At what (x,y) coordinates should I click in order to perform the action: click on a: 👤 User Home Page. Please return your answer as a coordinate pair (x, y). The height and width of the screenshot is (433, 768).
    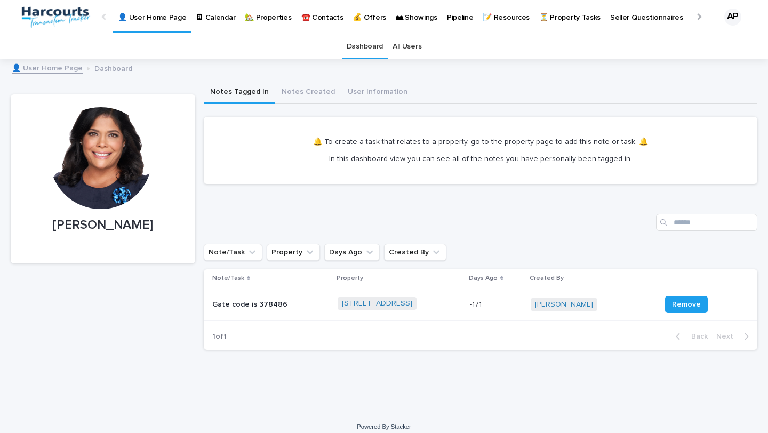
    Looking at the image, I should click on (47, 67).